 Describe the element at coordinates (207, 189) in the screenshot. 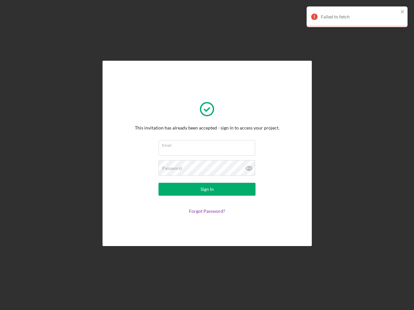

I see `button: Sign In` at that location.